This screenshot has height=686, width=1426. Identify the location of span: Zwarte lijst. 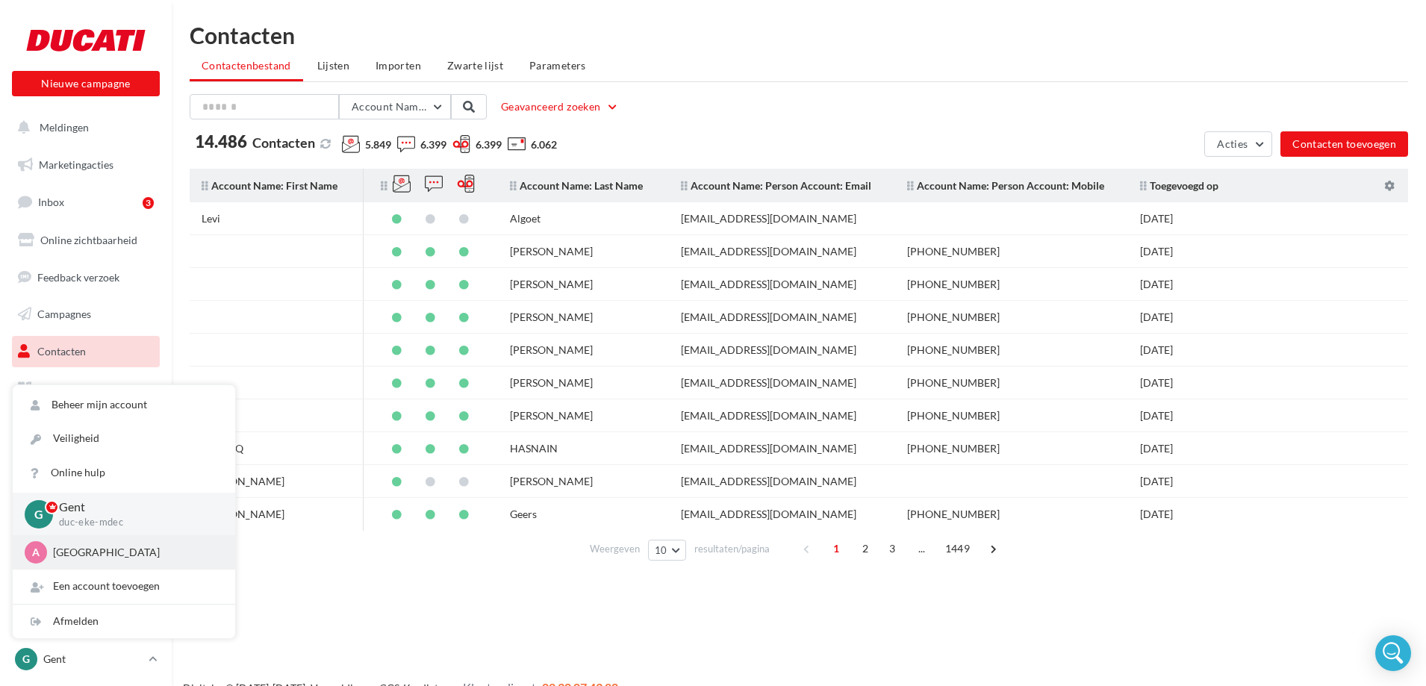
(475, 65).